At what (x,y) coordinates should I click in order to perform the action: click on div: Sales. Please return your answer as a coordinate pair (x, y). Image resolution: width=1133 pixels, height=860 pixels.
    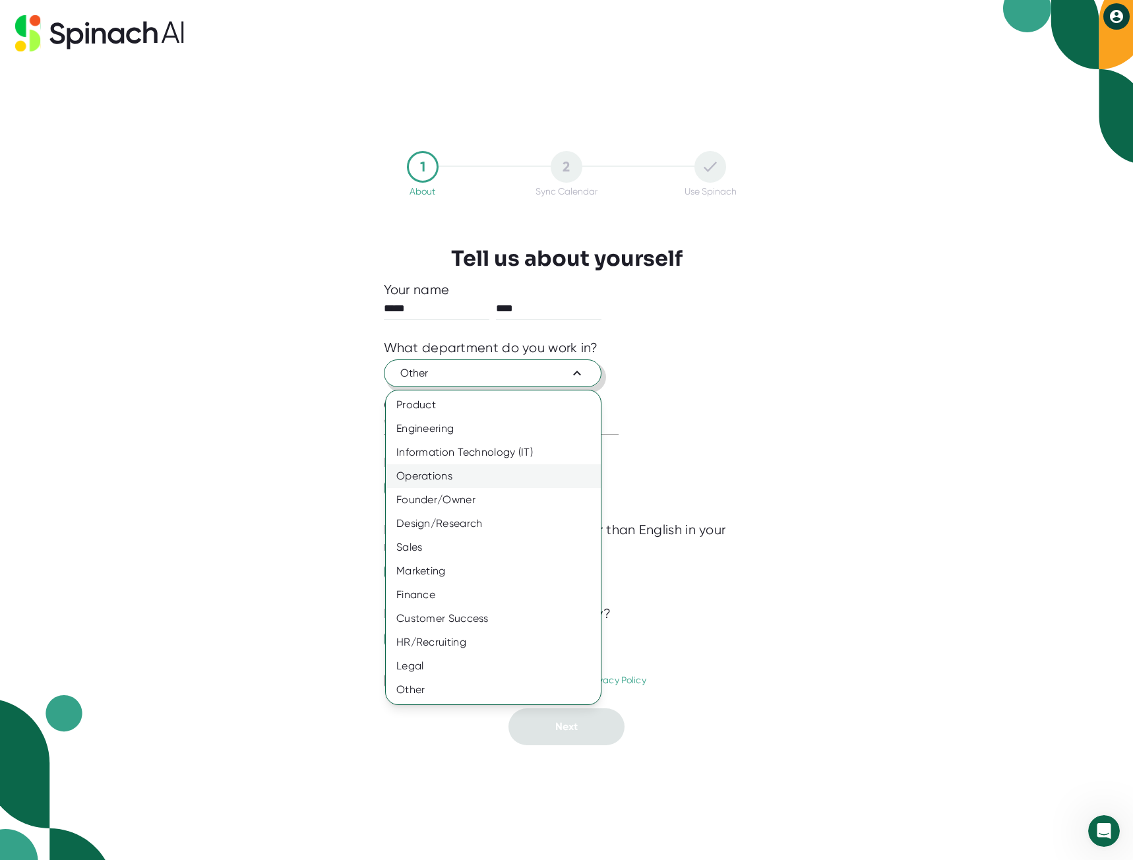
    Looking at the image, I should click on (493, 548).